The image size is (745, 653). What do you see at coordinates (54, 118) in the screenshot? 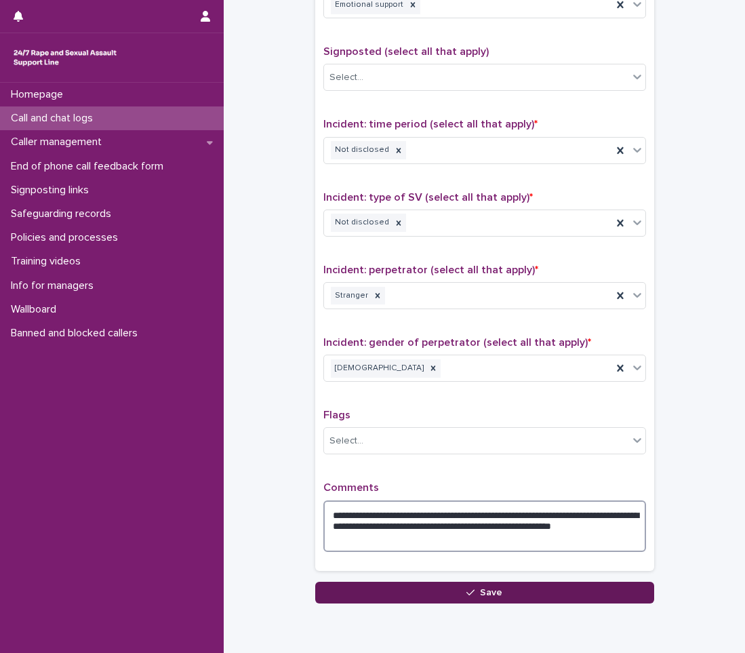
I see `p: Call and chat logs` at bounding box center [54, 118].